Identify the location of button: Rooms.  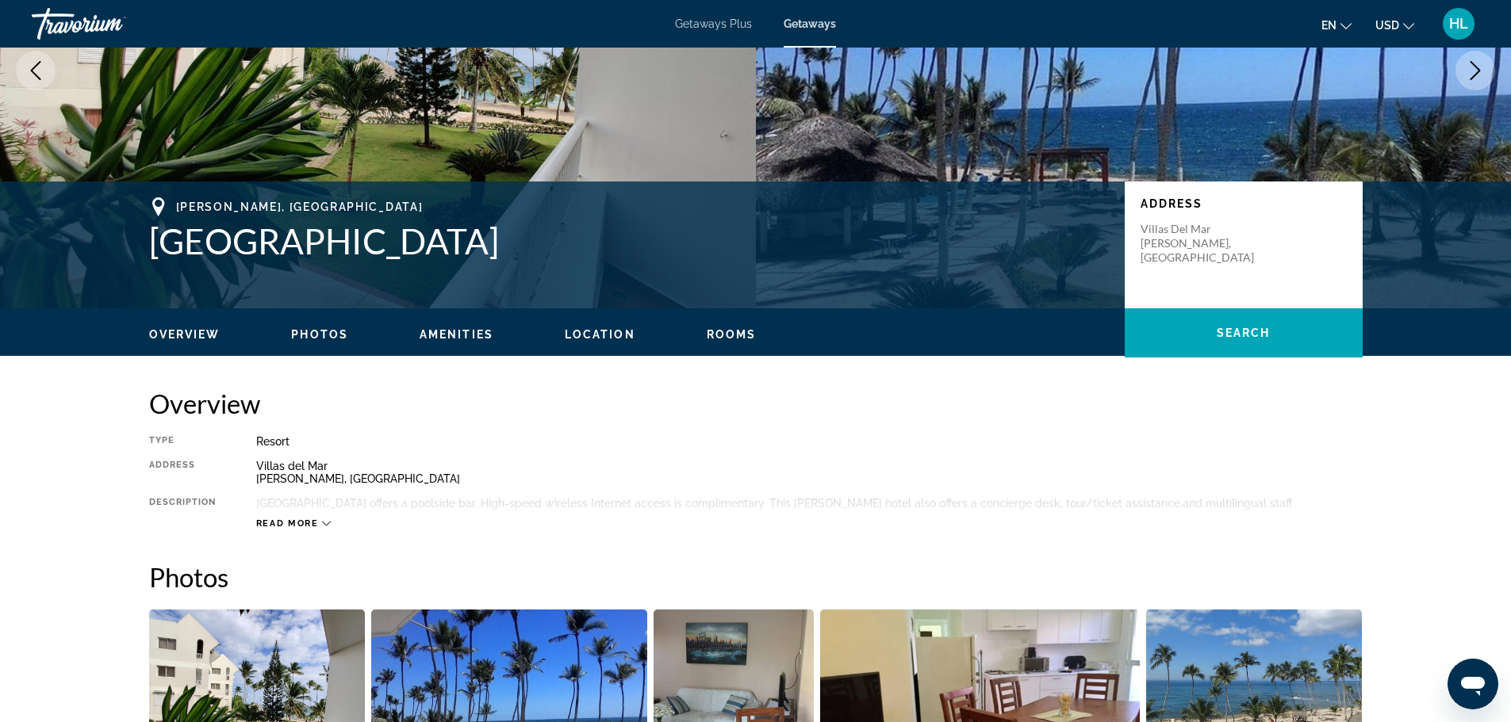
(731, 335).